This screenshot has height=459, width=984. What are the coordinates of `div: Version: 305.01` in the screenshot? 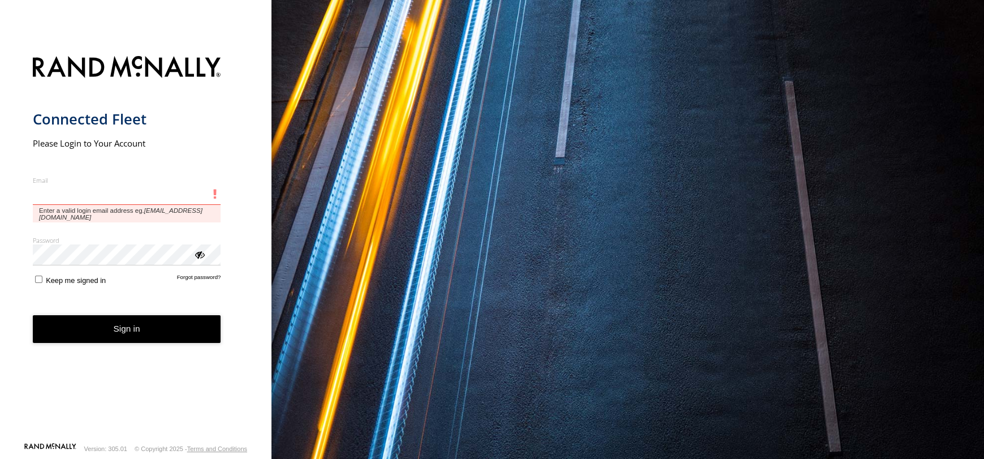 It's located at (106, 449).